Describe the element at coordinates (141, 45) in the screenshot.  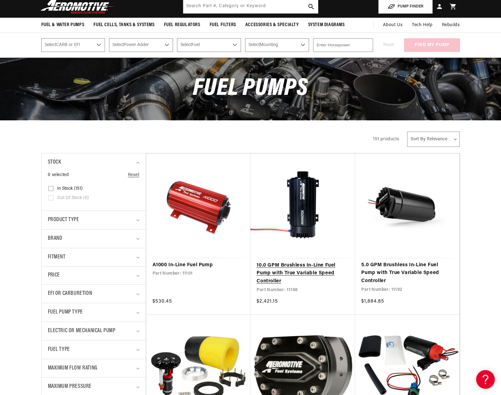
I see `select: Power Adder` at that location.